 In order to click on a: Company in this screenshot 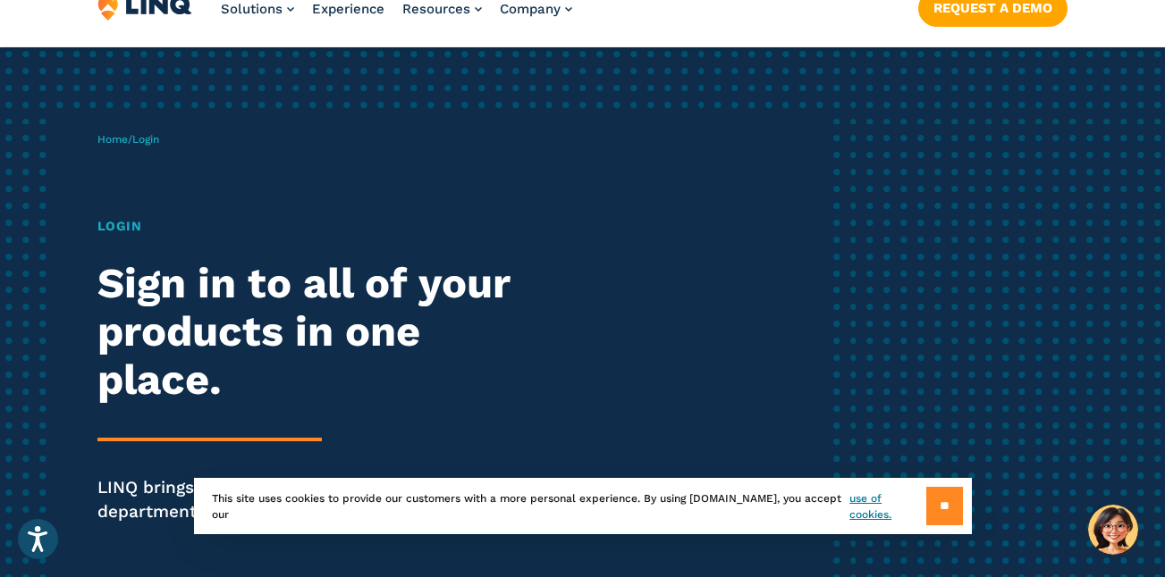, I will do `click(535, 9)`.